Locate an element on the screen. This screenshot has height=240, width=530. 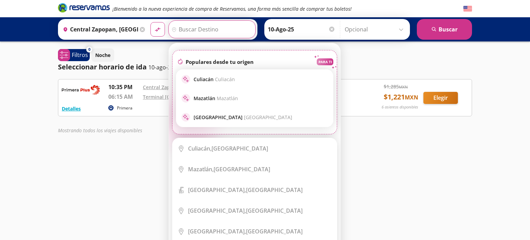
button: Elegir is located at coordinates (441, 98).